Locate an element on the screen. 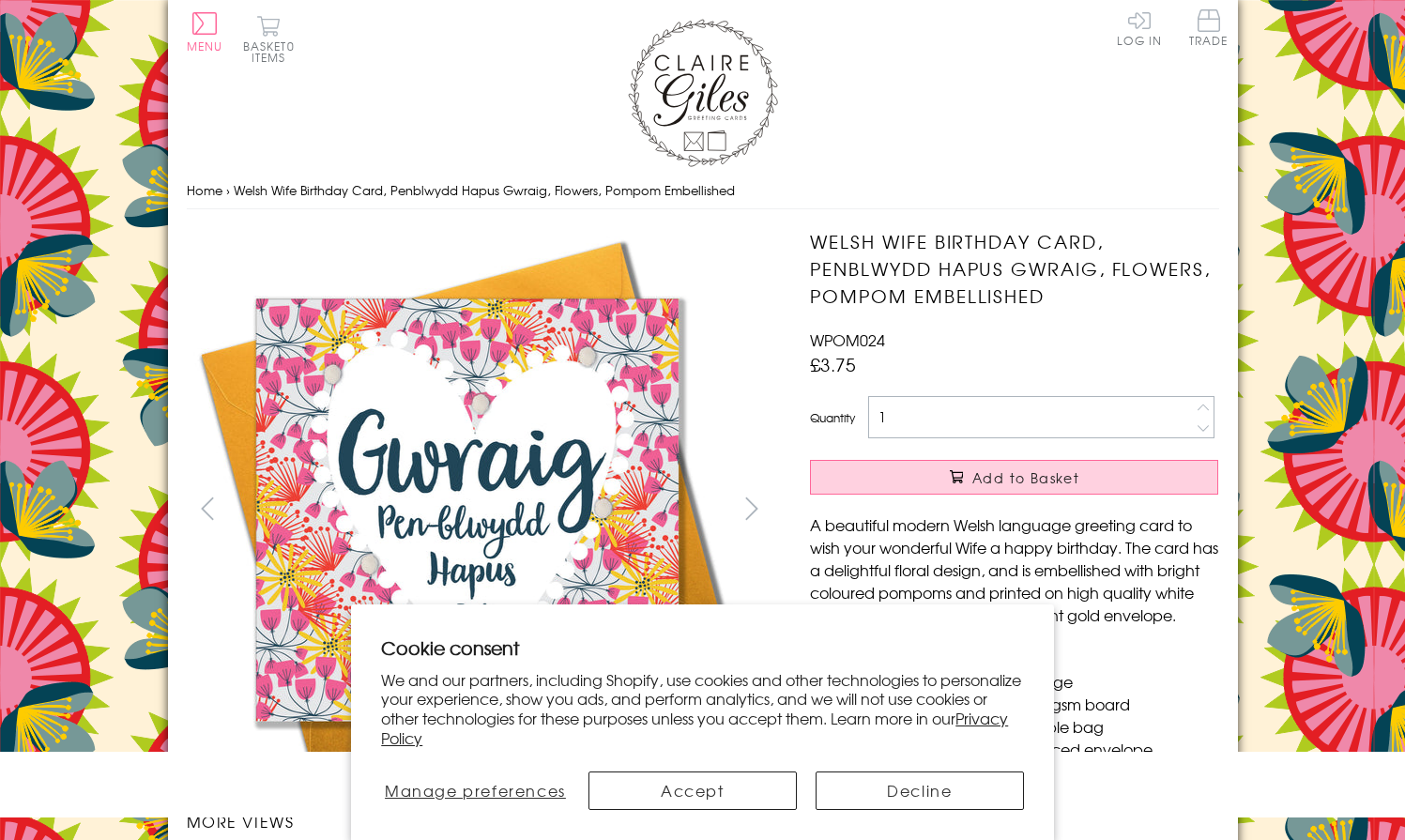  span: 0 items is located at coordinates (274, 51).